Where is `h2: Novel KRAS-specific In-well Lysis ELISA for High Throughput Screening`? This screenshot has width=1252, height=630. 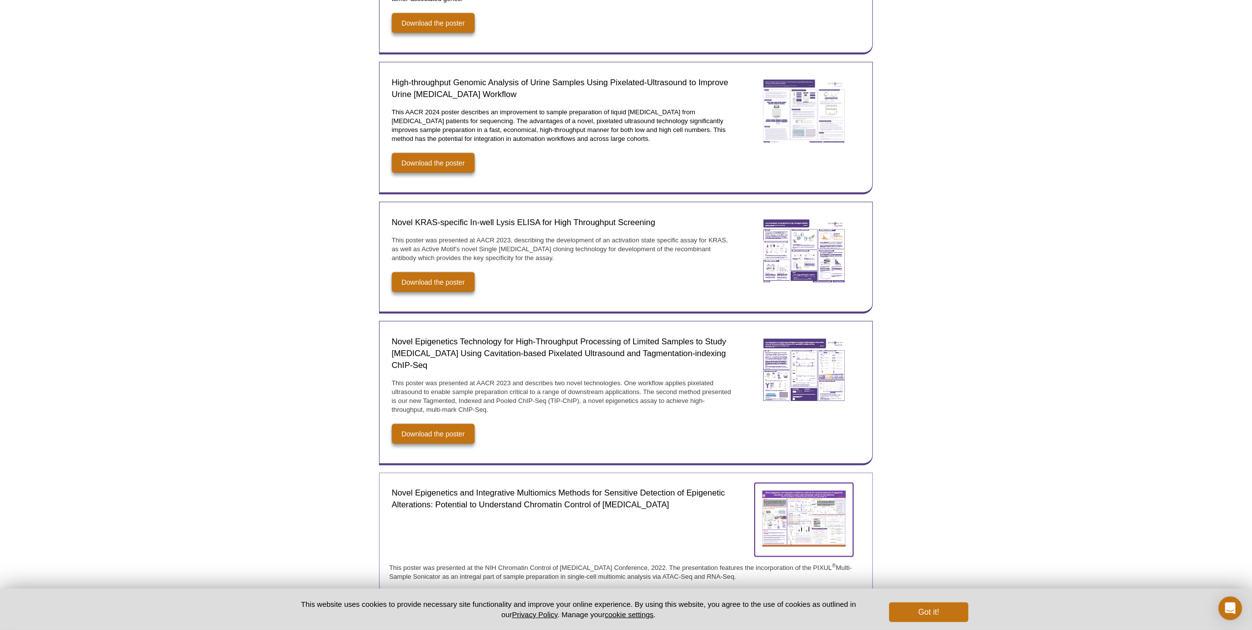
h2: Novel KRAS-specific In-well Lysis ELISA for High Throughput Screening is located at coordinates (564, 223).